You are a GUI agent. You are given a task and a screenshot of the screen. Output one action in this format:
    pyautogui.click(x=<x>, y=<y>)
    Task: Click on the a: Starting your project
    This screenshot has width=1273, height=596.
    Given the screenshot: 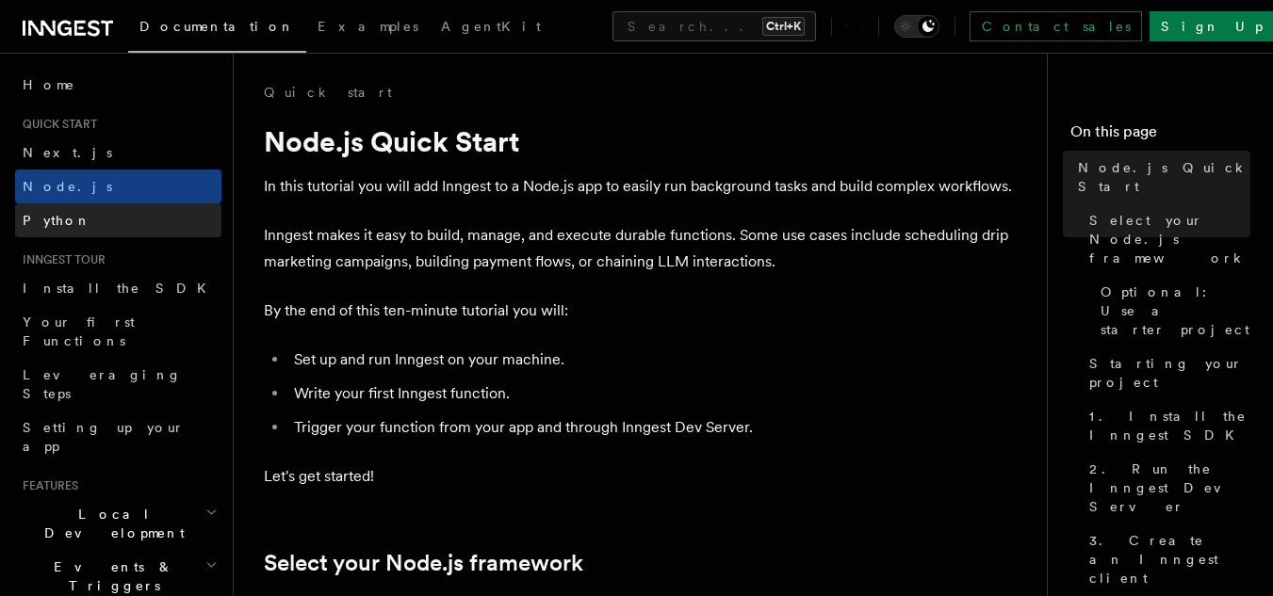 What is the action you would take?
    pyautogui.click(x=1165, y=373)
    